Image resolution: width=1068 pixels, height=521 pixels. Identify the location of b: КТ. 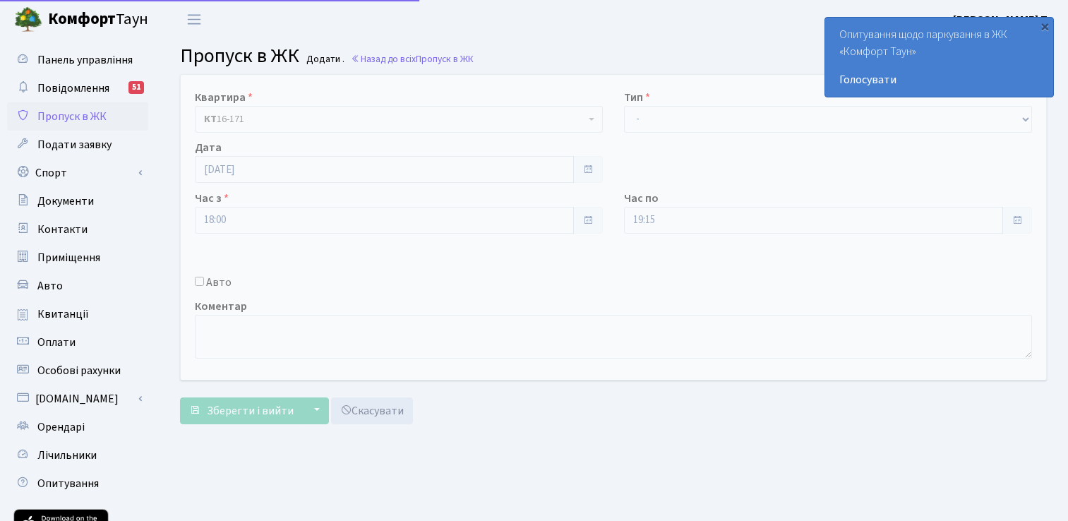
(210, 119).